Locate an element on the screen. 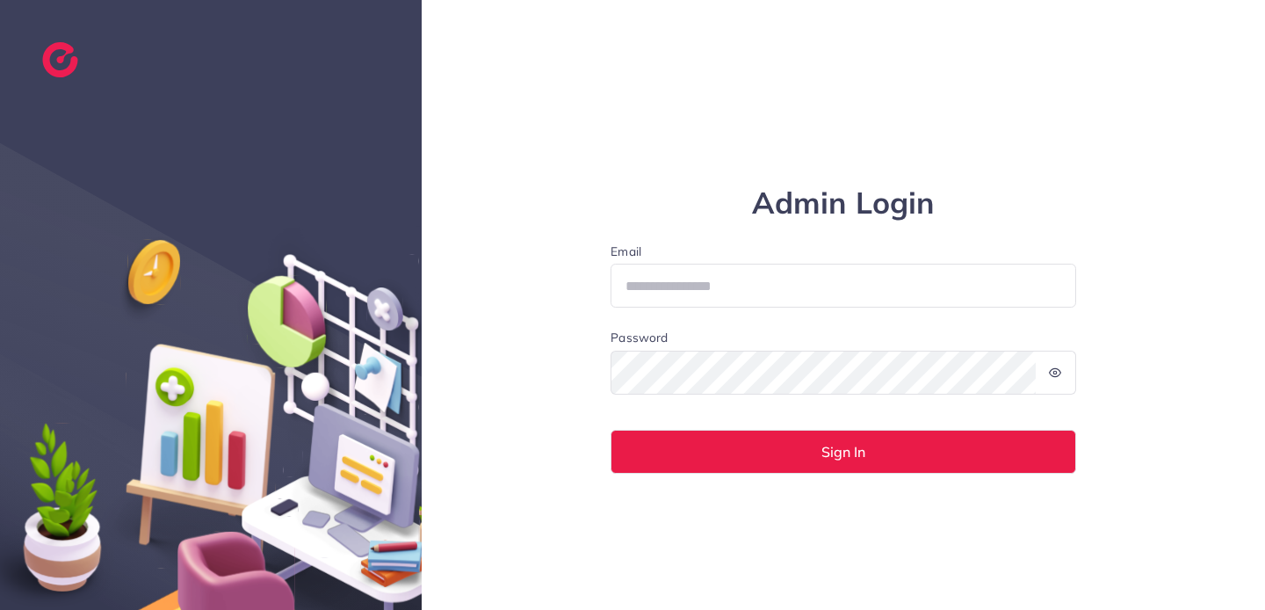  button: Sign In is located at coordinates (843, 452).